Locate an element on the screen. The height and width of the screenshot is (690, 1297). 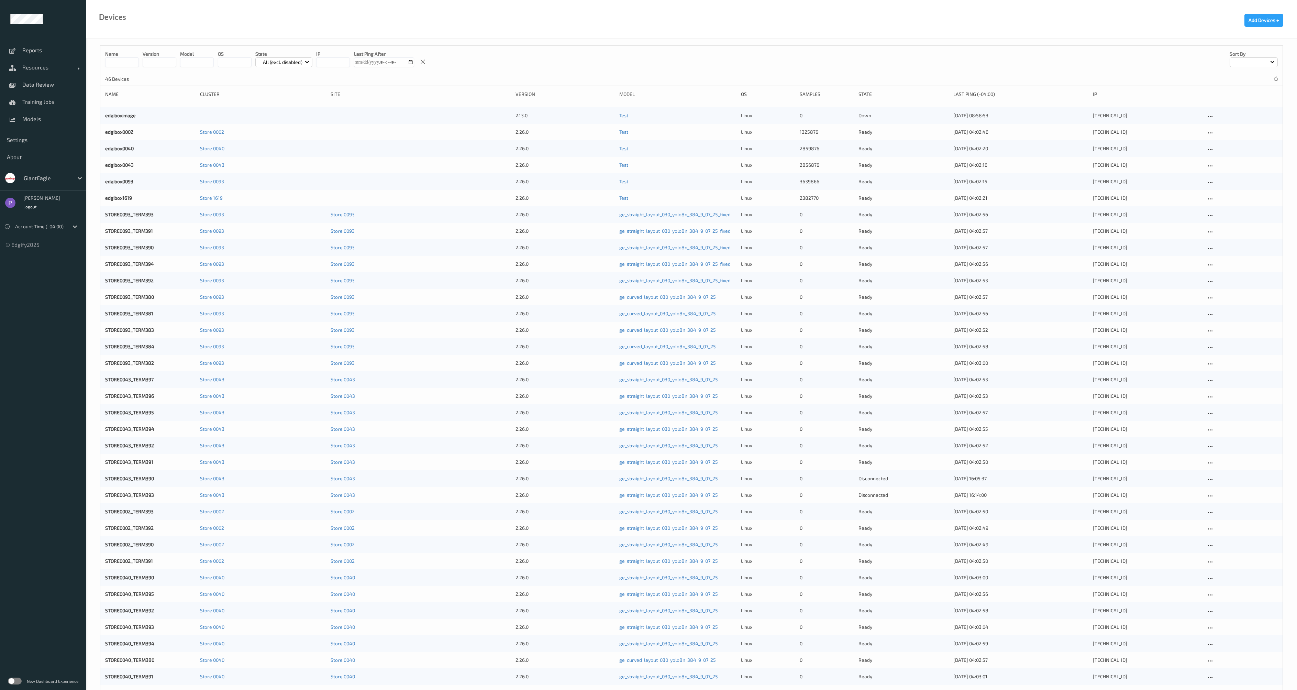
div: Last Ping (-04:00) is located at coordinates (1021, 94).